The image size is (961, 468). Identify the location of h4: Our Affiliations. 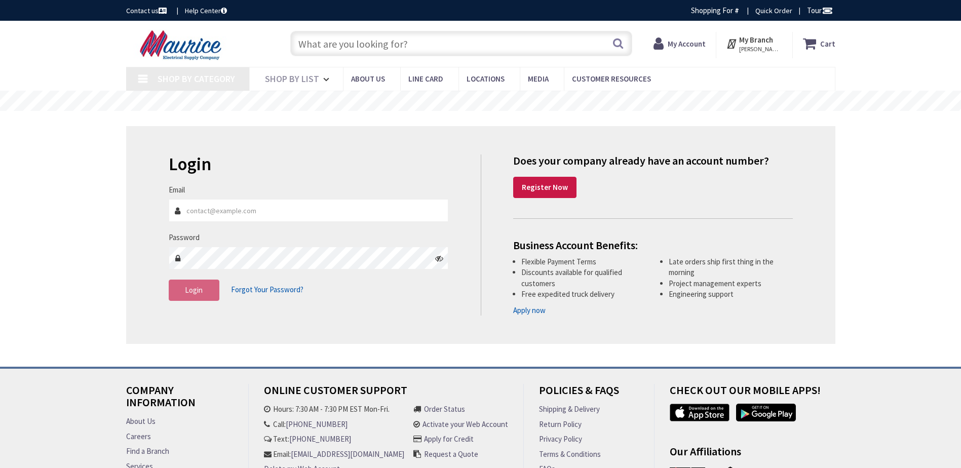
(756, 455).